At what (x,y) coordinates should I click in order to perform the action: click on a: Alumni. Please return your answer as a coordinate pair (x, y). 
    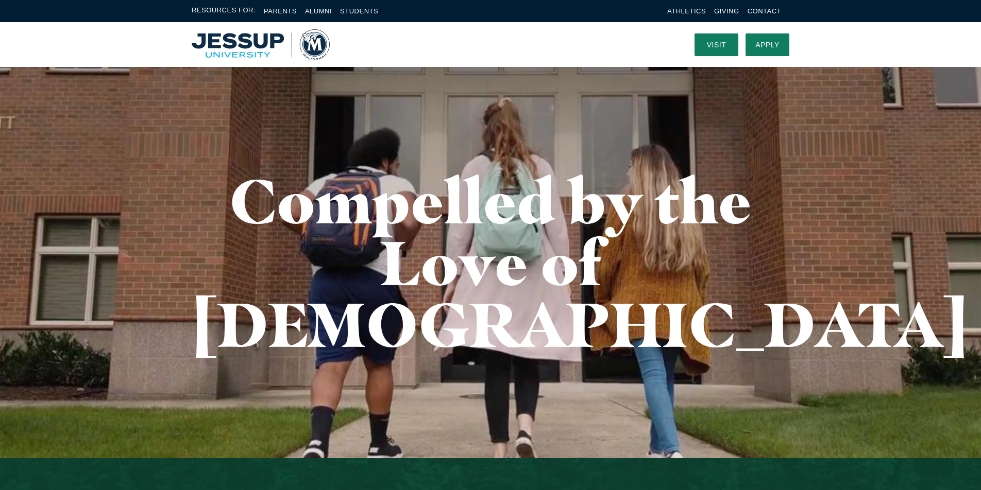
    Looking at the image, I should click on (318, 11).